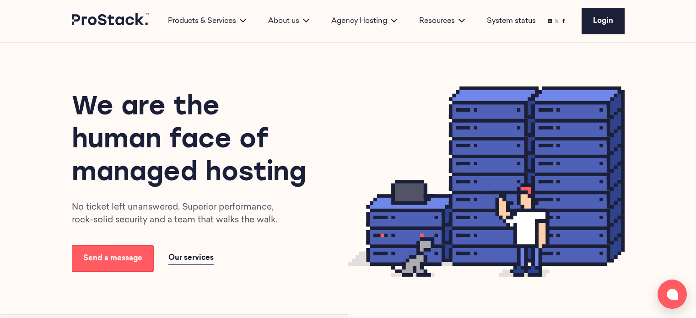 The width and height of the screenshot is (696, 318). What do you see at coordinates (207, 21) in the screenshot?
I see `div: Products & Services` at bounding box center [207, 21].